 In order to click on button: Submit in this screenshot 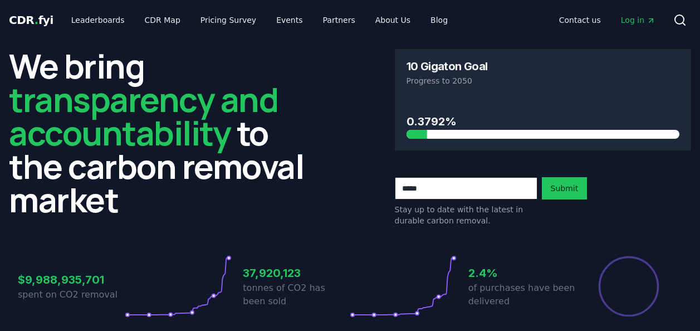, I will do `click(565, 188)`.